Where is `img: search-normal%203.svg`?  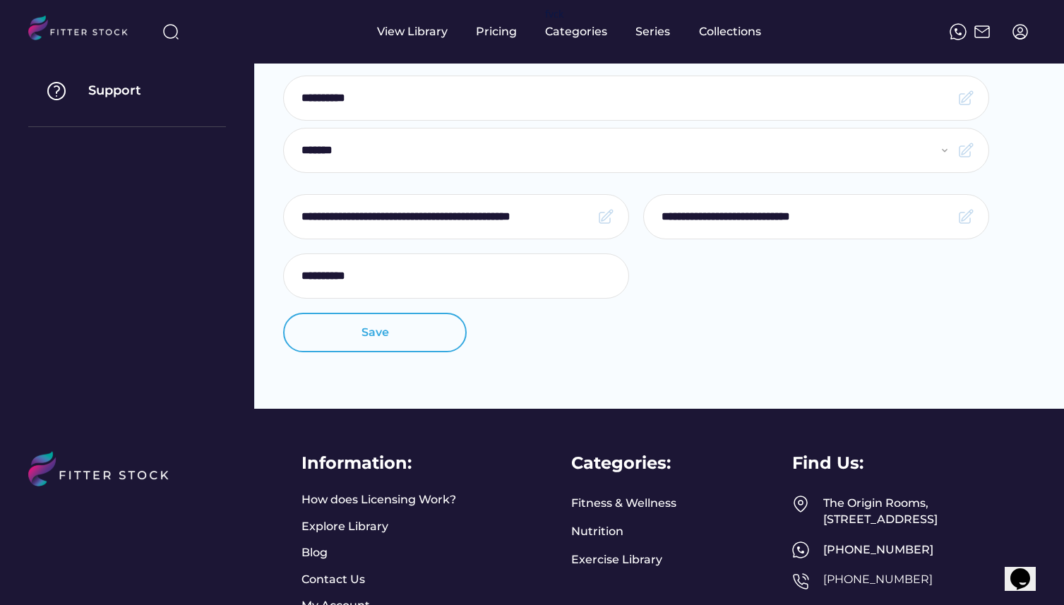
img: search-normal%203.svg is located at coordinates (171, 32).